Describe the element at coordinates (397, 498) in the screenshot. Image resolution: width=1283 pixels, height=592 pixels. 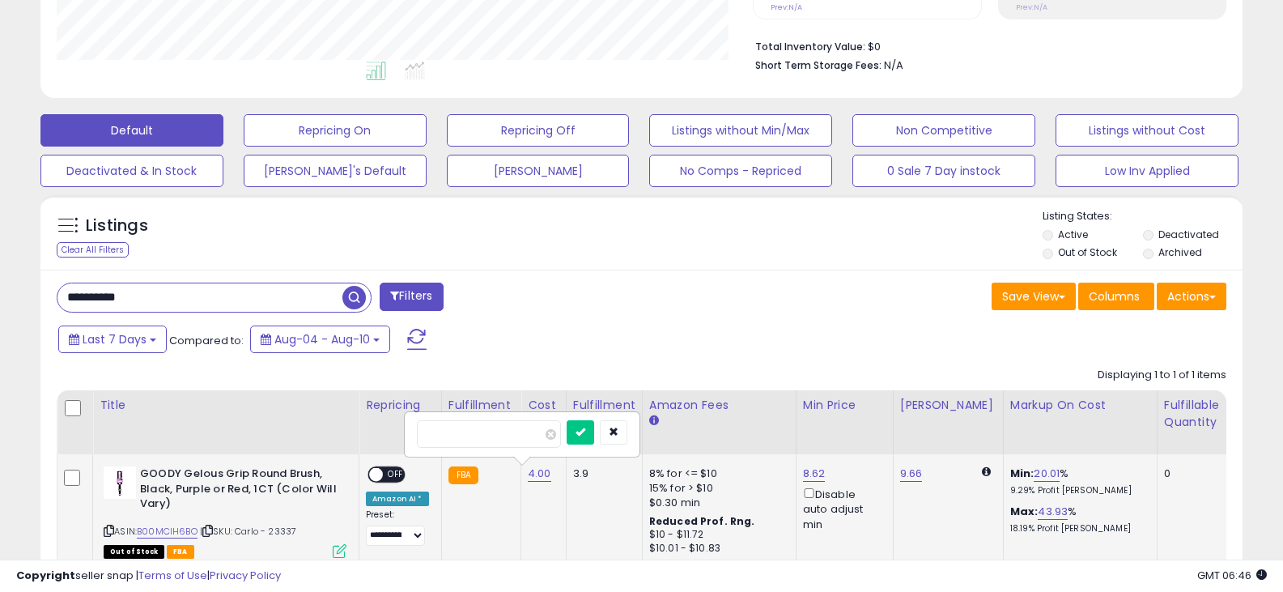
I see `div: Amazon AI *` at that location.